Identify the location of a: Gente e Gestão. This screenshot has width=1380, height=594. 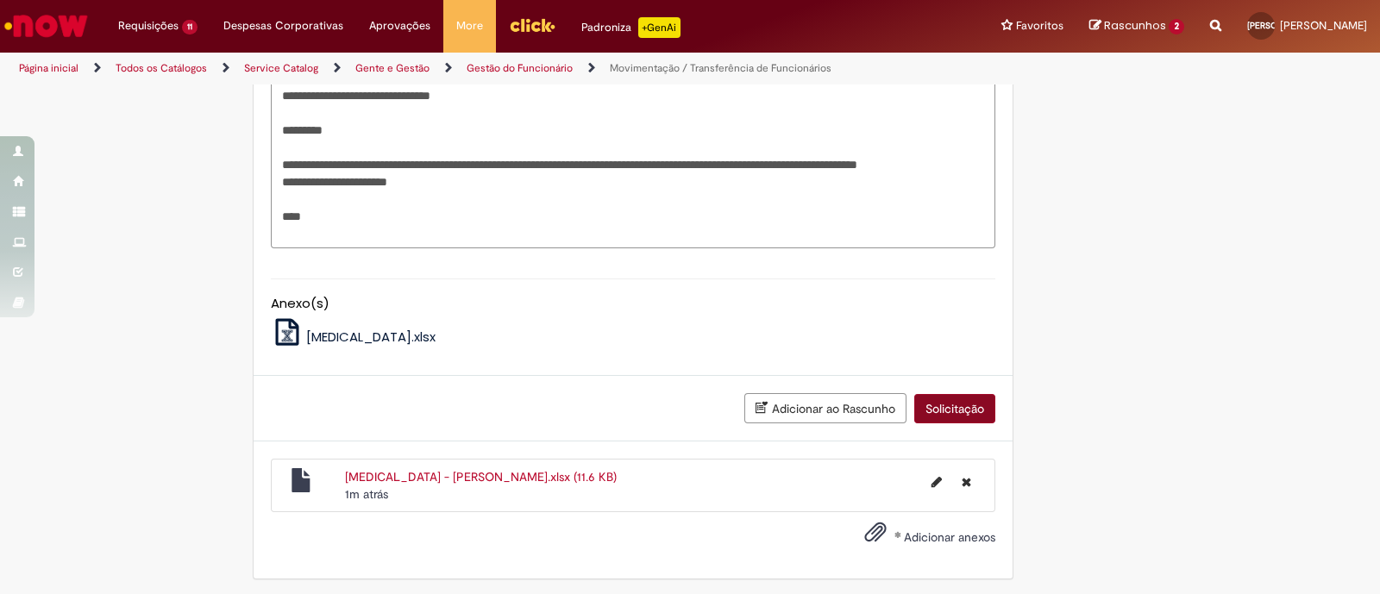
(392, 68).